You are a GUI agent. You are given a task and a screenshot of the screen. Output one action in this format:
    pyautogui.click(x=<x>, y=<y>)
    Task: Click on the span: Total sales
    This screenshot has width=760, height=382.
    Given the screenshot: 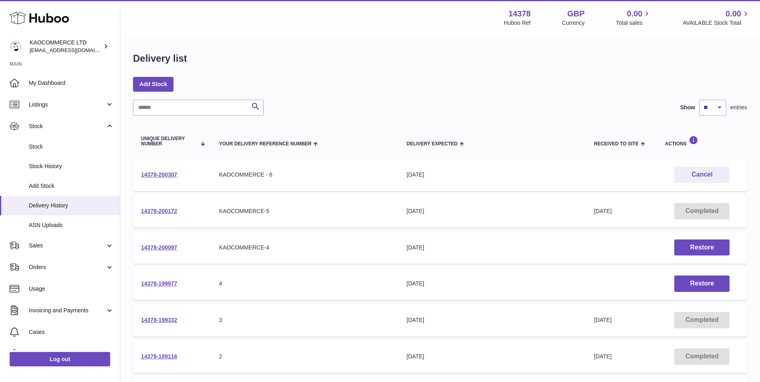 What is the action you would take?
    pyautogui.click(x=634, y=23)
    